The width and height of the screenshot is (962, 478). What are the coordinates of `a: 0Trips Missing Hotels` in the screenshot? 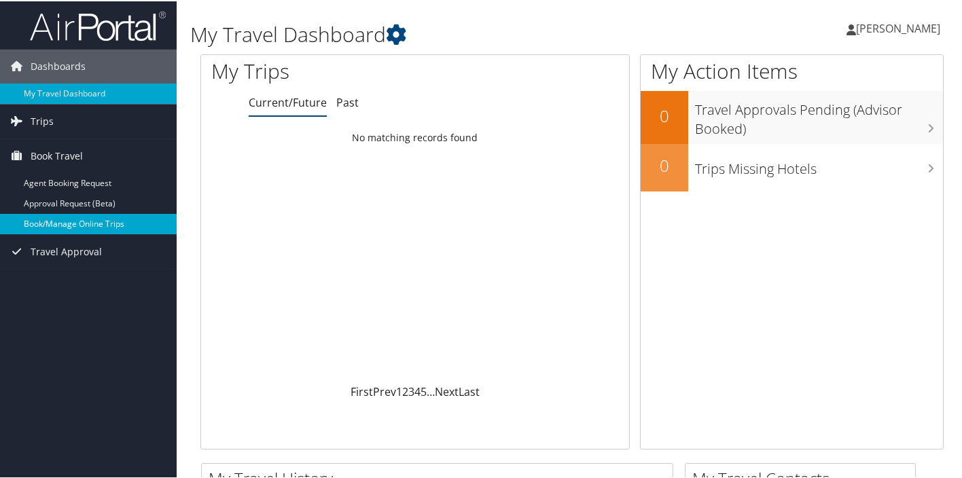 It's located at (791, 166).